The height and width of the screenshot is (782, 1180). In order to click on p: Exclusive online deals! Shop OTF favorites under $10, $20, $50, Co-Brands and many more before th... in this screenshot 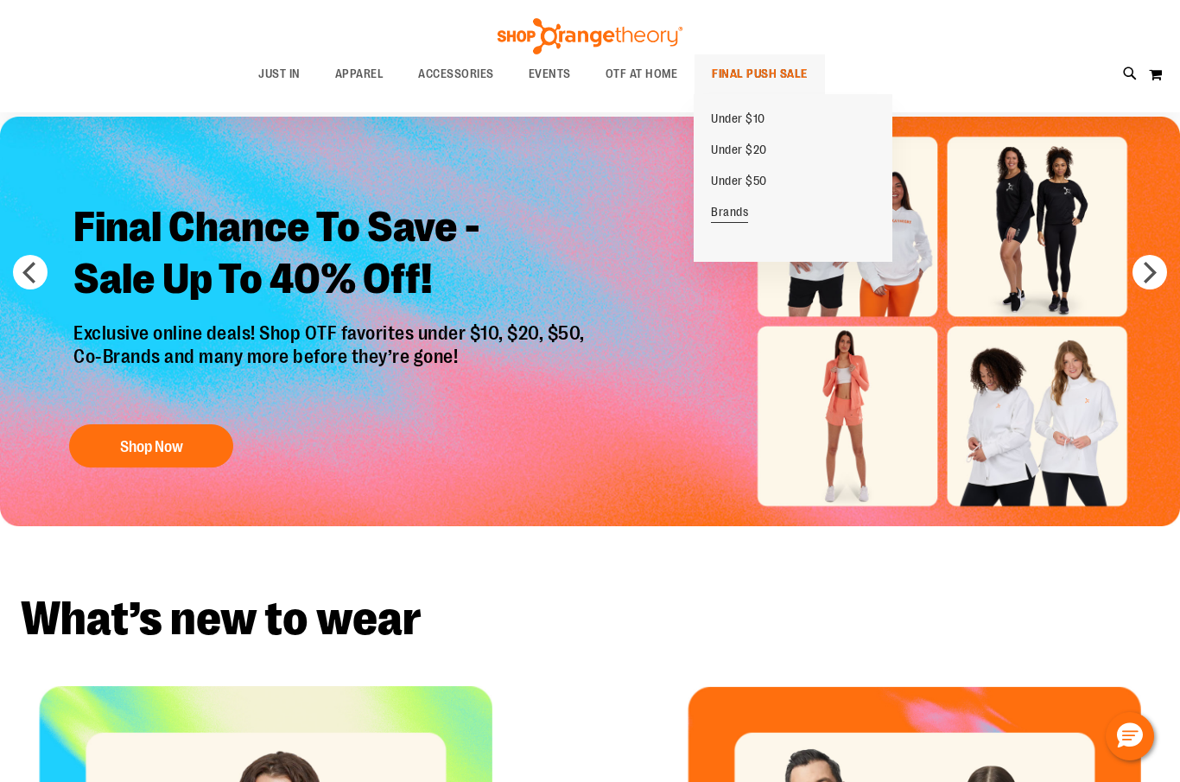, I will do `click(331, 365)`.